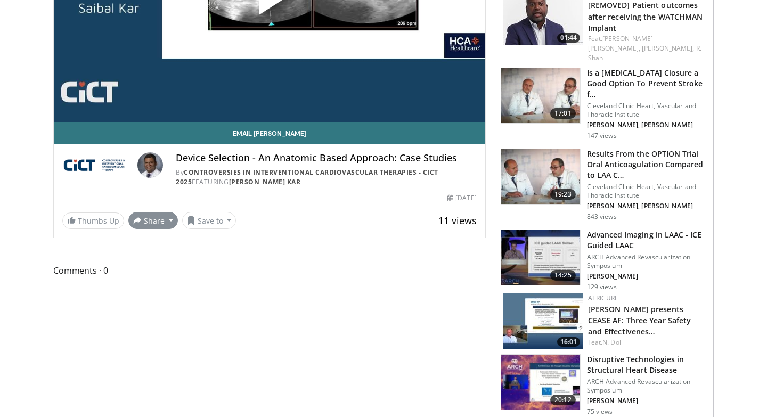  What do you see at coordinates (603, 185) in the screenshot?
I see `a: 19:23 Results From the OPTION Trial Oral Anticoagulation Compared to LAA C… Cleveland Clinic Hear...` at bounding box center [603, 185].